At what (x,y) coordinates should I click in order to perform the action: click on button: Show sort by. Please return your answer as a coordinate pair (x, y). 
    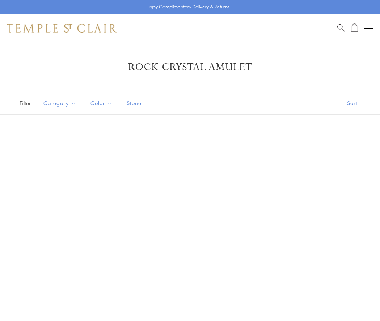
    Looking at the image, I should click on (355, 103).